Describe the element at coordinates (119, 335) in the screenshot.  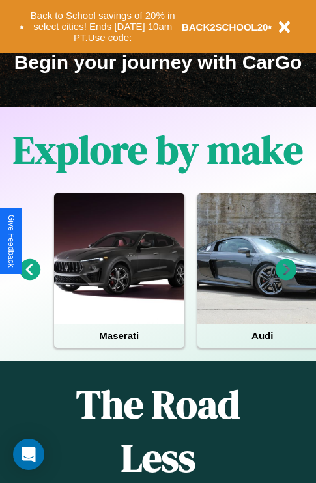
I see `h4: Maserati` at that location.